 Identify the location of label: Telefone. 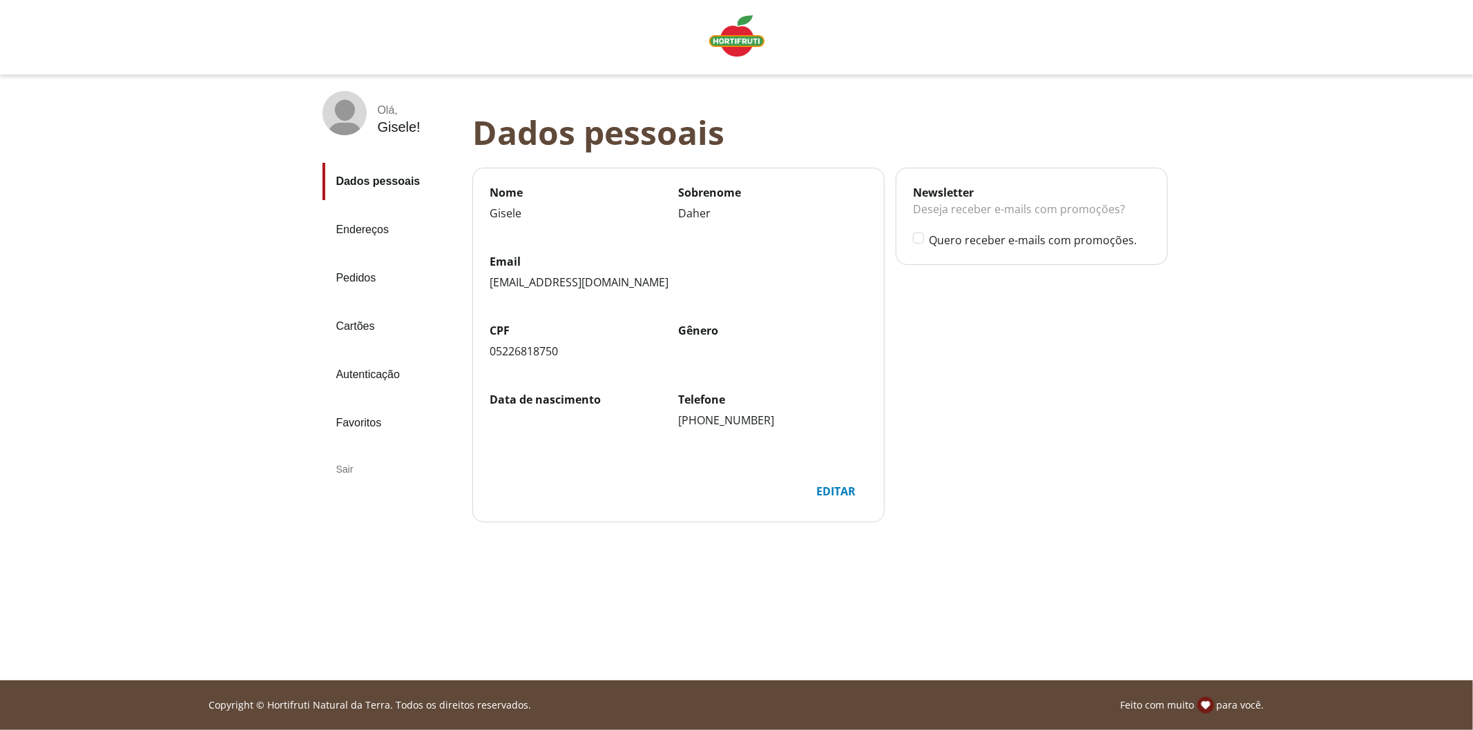
(773, 400).